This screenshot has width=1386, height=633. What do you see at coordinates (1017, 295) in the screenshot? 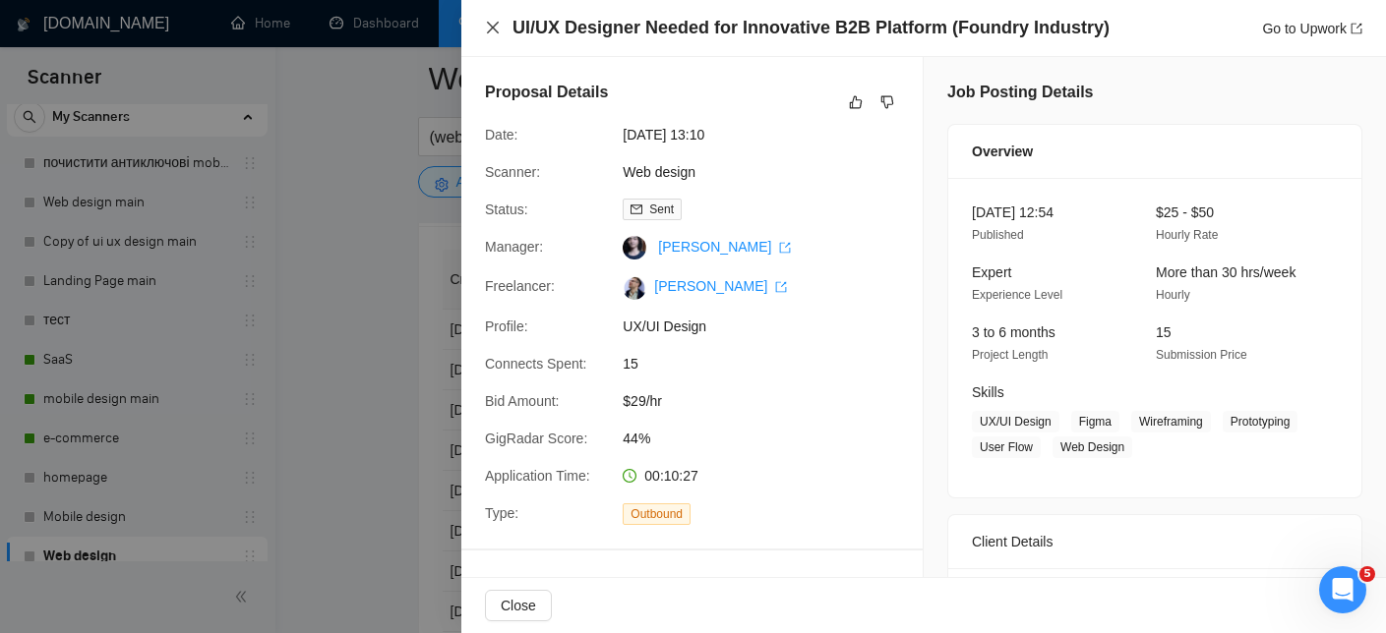
I see `span: Experience Level` at bounding box center [1017, 295].